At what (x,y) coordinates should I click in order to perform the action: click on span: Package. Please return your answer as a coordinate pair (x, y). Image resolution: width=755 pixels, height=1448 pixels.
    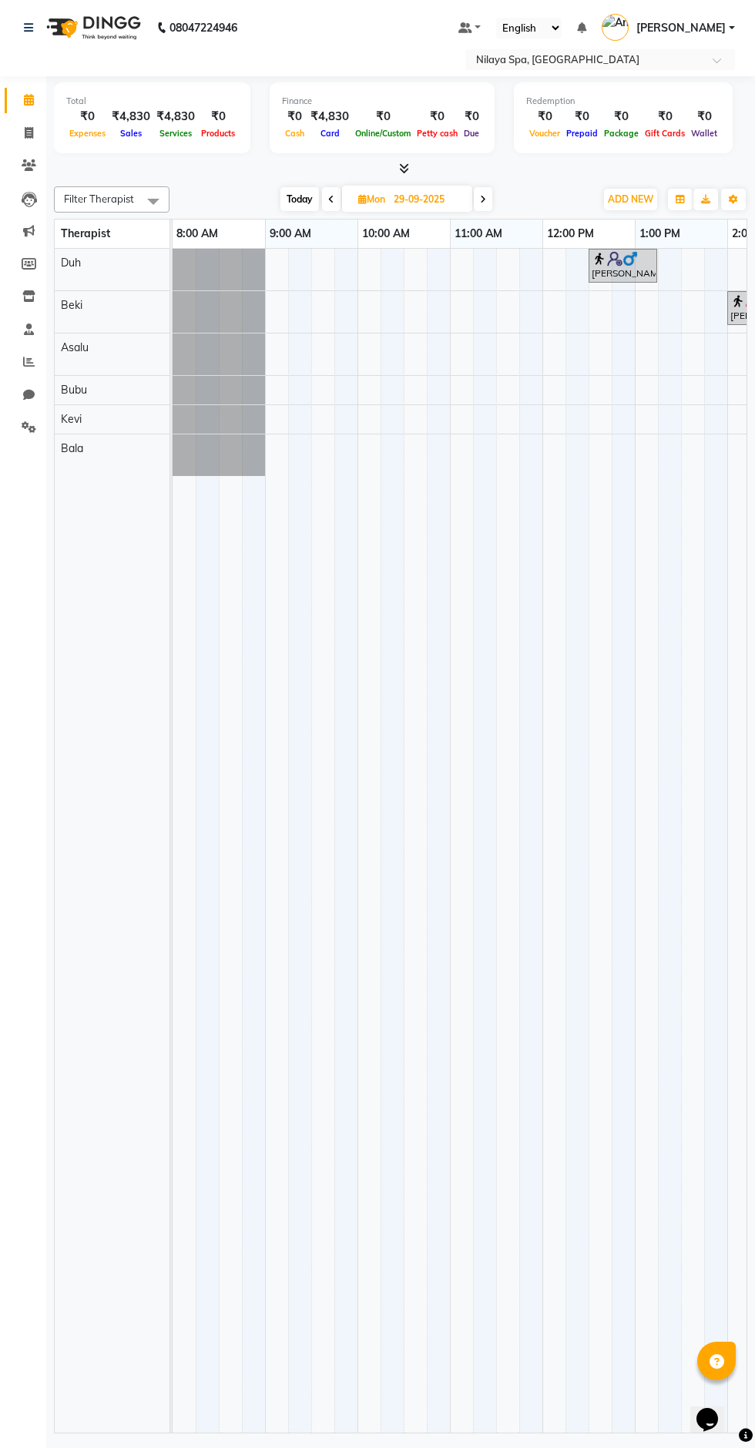
    Looking at the image, I should click on (621, 133).